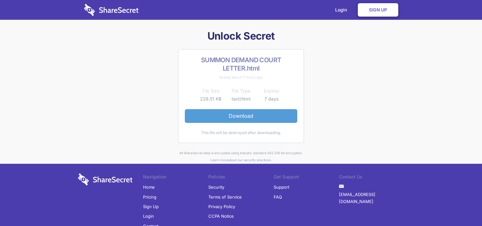 The height and width of the screenshot is (226, 482). Describe the element at coordinates (281, 187) in the screenshot. I see `a: Support` at that location.